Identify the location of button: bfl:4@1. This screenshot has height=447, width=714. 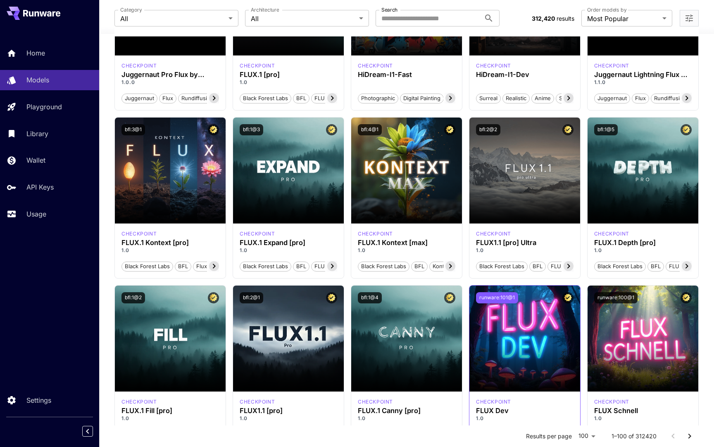
(370, 129).